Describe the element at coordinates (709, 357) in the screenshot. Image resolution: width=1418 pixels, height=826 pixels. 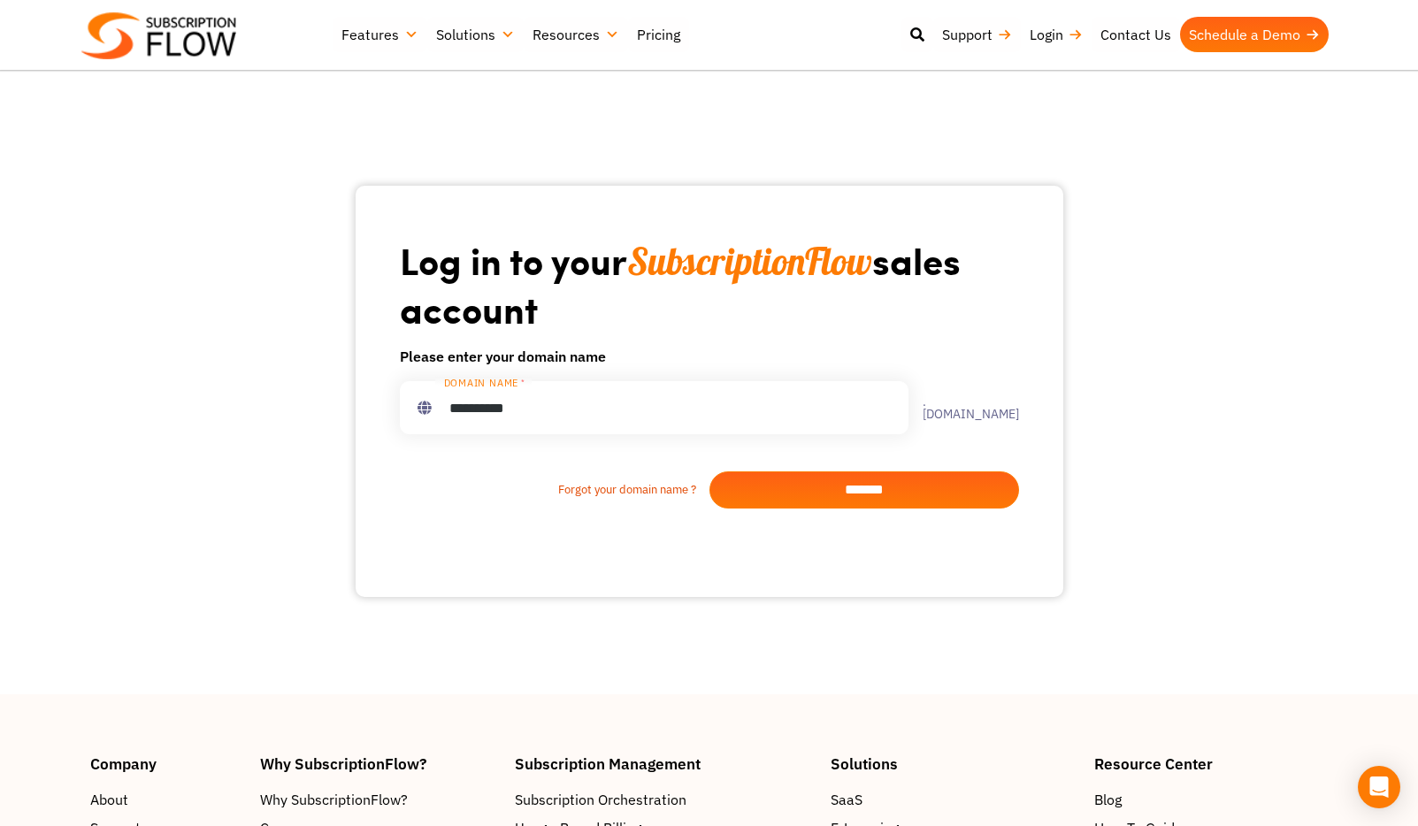
I see `h6: Please enter your domain name` at that location.